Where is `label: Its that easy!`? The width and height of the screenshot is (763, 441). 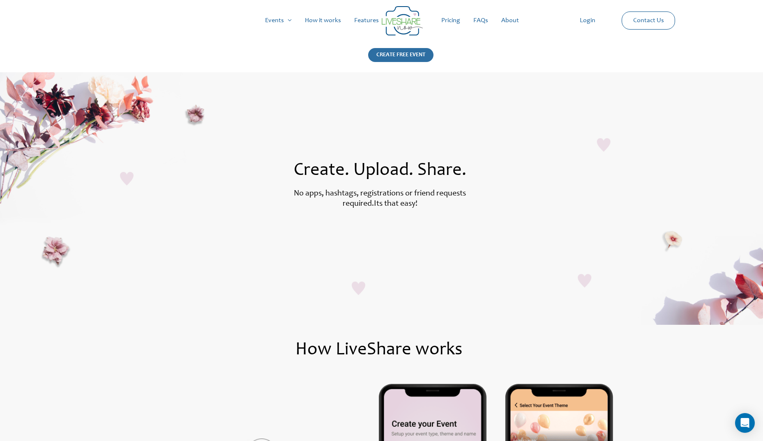
label: Its that easy! is located at coordinates (396, 204).